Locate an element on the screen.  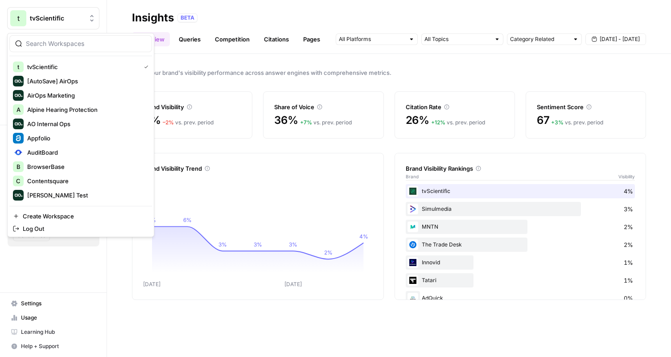
span: Create Workspace is located at coordinates (84, 216).